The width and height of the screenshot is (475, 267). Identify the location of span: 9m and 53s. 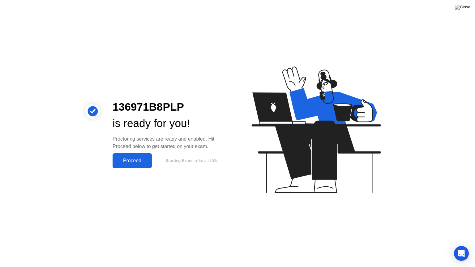
(208, 161).